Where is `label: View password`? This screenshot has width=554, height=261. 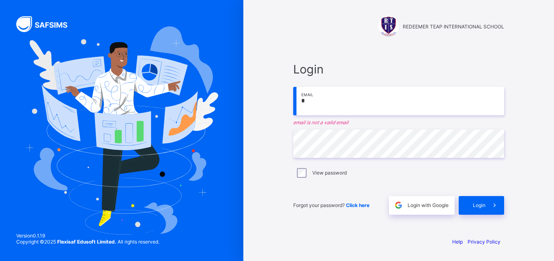 label: View password is located at coordinates (330, 172).